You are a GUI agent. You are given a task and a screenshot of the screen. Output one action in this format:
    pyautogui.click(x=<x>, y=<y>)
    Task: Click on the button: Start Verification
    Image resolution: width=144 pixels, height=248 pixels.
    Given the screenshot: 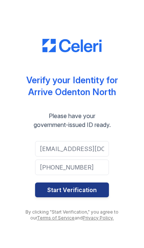 What is the action you would take?
    pyautogui.click(x=72, y=190)
    